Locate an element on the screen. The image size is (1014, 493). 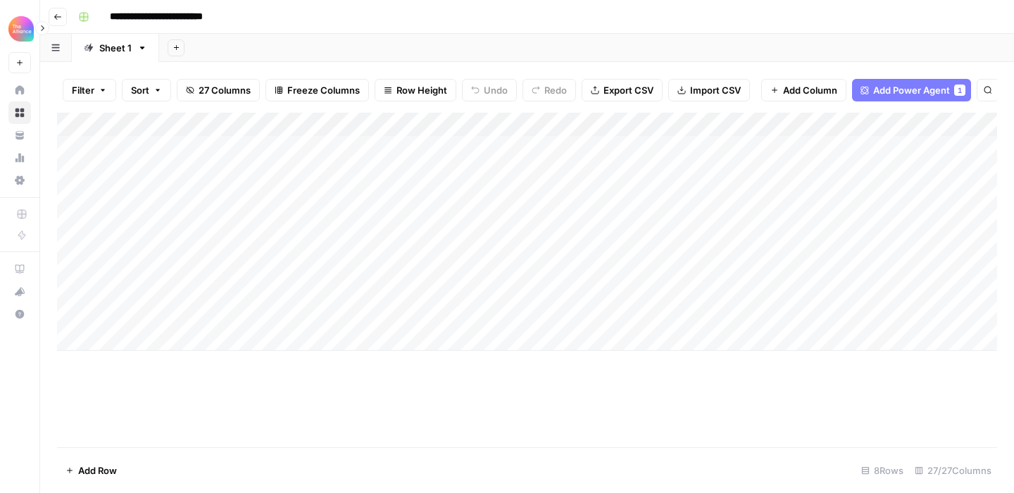
span: Add Column is located at coordinates (810, 90).